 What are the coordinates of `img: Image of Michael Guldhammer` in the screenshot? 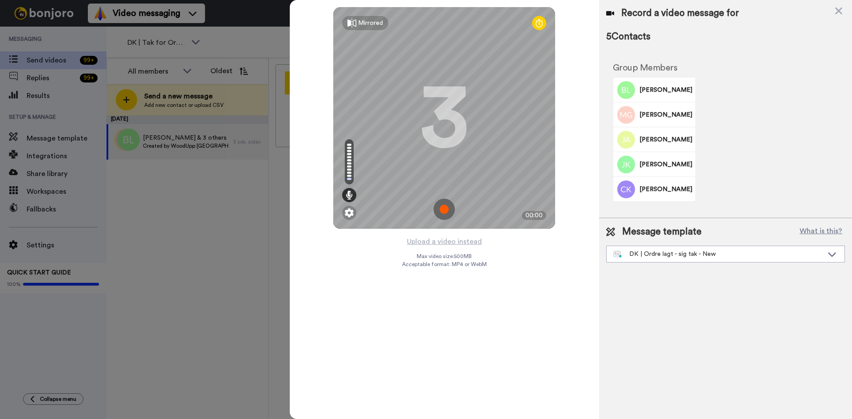 It's located at (626, 115).